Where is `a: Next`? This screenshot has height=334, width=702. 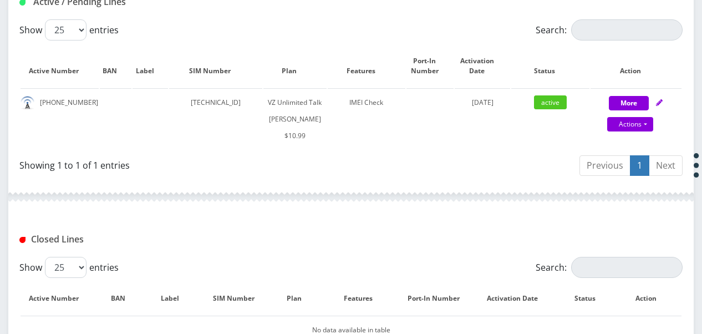
a: Next is located at coordinates (665, 165).